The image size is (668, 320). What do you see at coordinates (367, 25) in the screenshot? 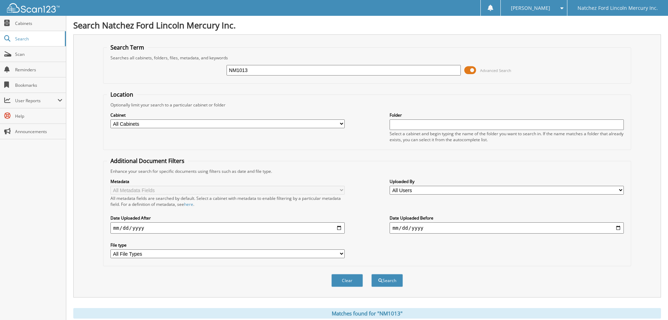
I see `h1: Search Natchez Ford Lincoln Mercury Inc.` at bounding box center [367, 25].